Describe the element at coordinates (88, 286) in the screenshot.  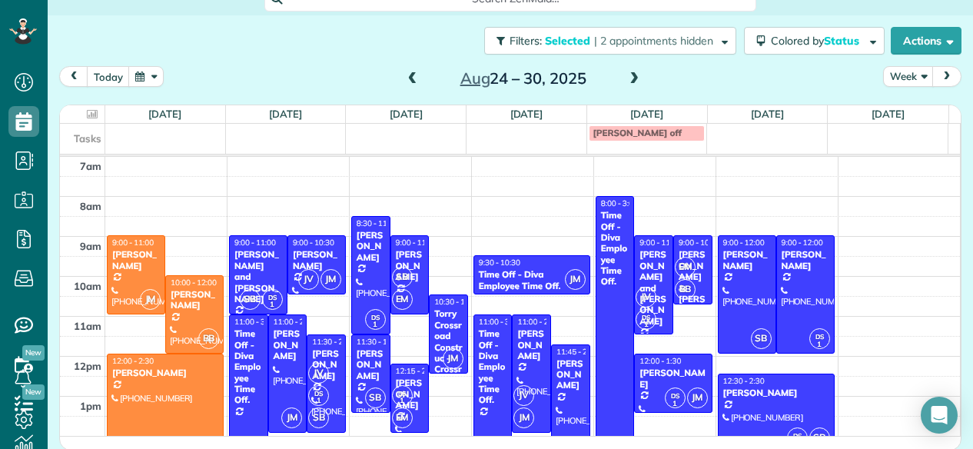
I see `span: 10am` at that location.